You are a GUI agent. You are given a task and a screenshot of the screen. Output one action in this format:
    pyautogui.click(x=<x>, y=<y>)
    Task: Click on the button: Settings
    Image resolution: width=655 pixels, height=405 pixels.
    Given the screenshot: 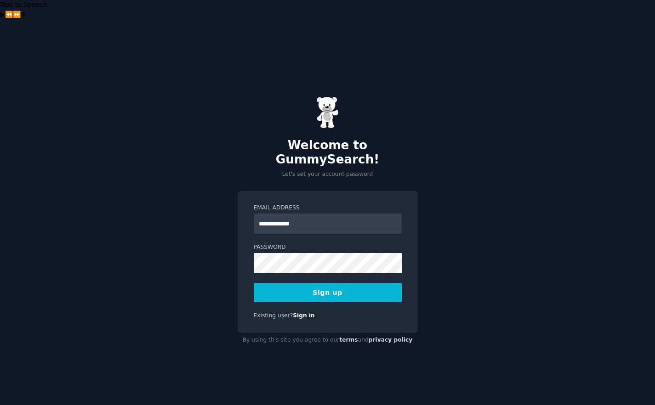 What is the action you would take?
    pyautogui.click(x=23, y=14)
    